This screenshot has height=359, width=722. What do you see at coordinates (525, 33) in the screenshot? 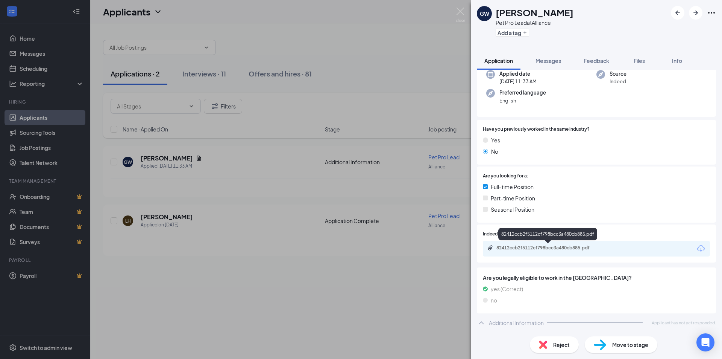
I see `svg: Plus` at bounding box center [525, 33].